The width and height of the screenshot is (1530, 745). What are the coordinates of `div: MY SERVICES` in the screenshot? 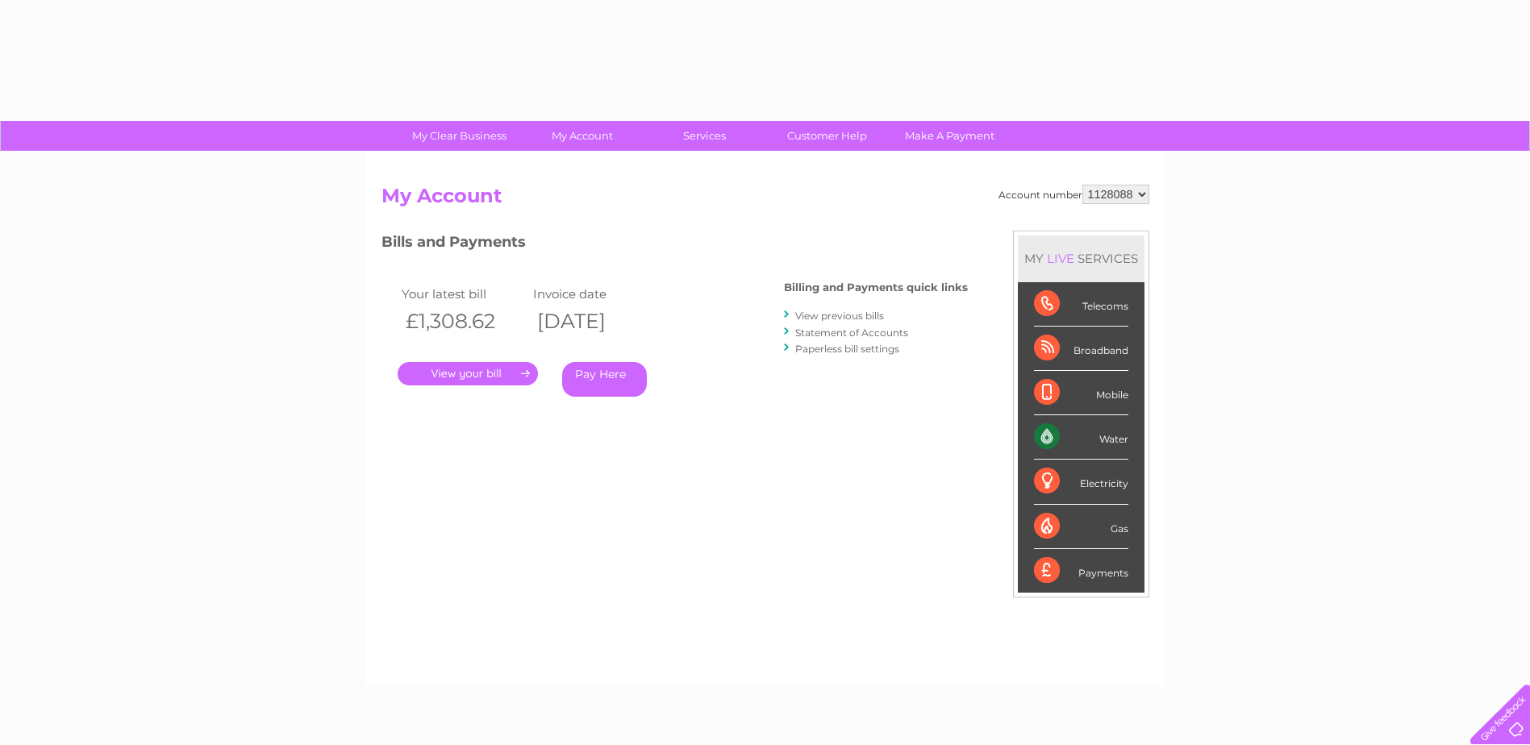 It's located at (1081, 258).